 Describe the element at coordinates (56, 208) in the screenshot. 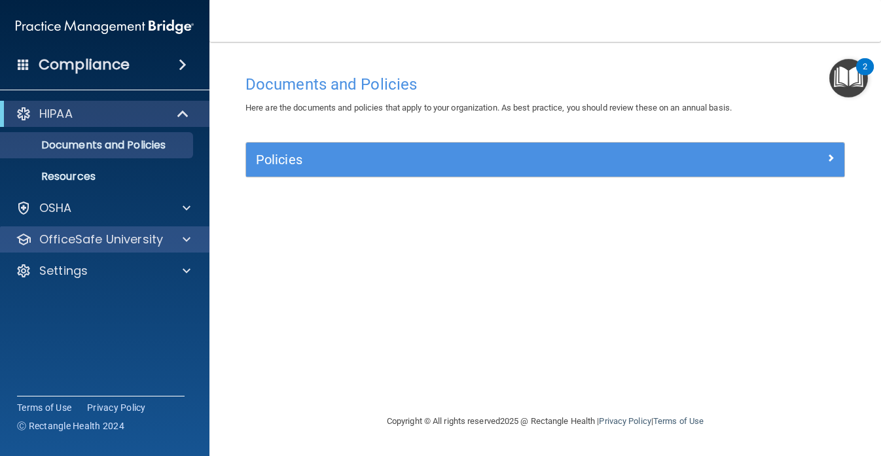

I see `p: OSHA` at that location.